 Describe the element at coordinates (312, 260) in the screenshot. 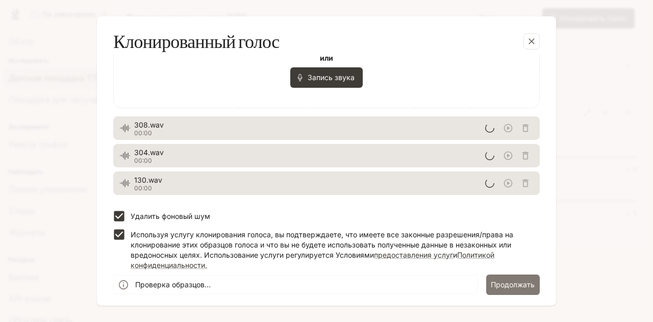

I see `font: Политикой конфиденциальности.` at that location.